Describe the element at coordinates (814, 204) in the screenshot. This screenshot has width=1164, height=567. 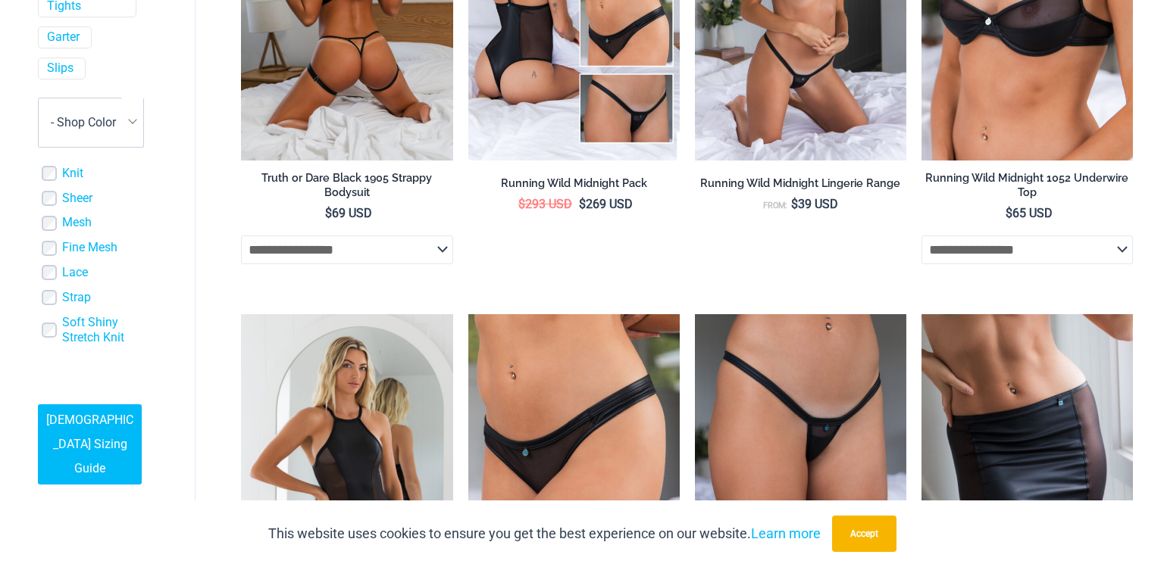
I see `bdi: 39 USD` at that location.